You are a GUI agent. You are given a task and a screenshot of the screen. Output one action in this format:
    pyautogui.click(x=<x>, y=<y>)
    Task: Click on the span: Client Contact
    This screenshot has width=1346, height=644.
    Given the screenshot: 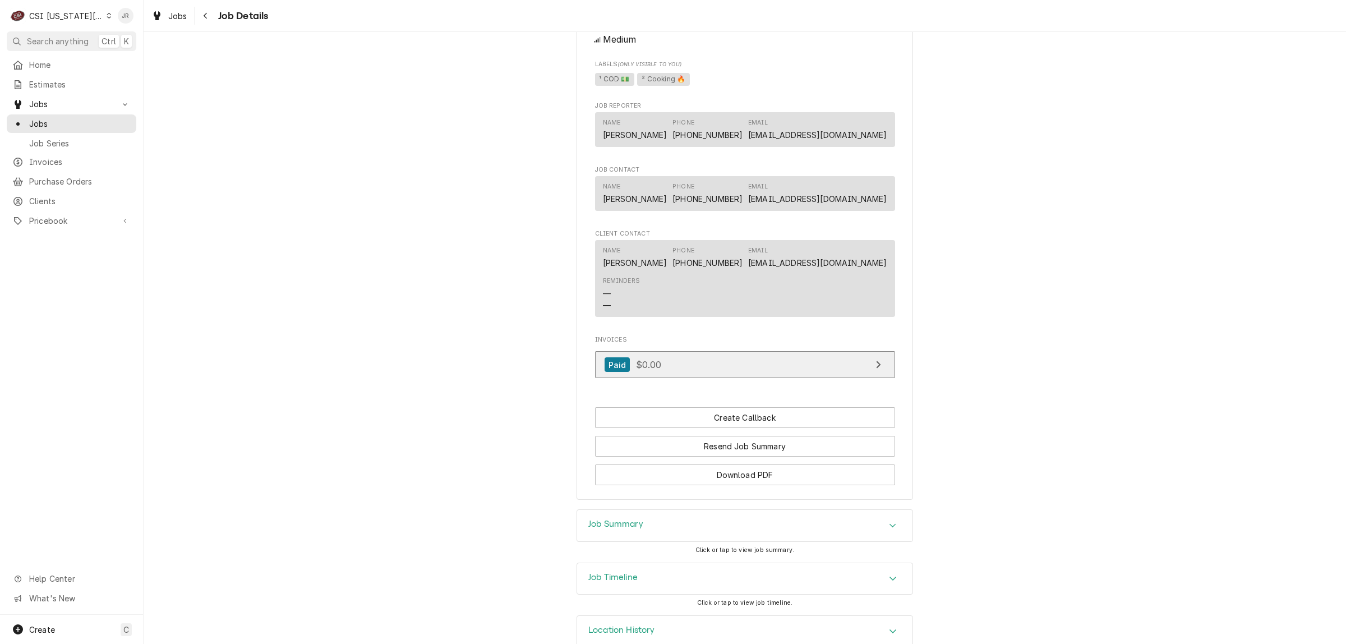 What is the action you would take?
    pyautogui.click(x=745, y=234)
    